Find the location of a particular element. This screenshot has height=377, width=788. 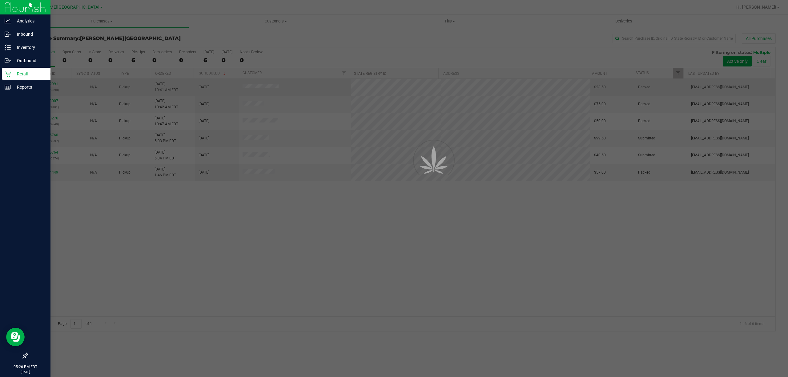

p: Retail is located at coordinates (29, 74).